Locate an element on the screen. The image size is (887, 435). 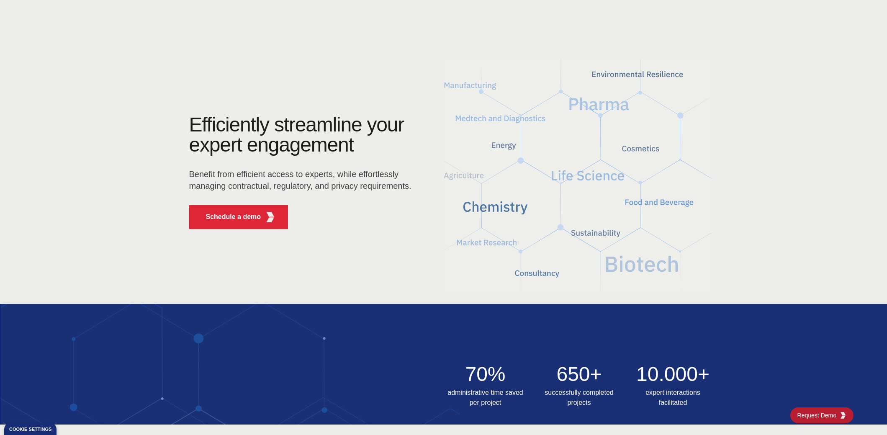
img: KGG is located at coordinates (843, 415).